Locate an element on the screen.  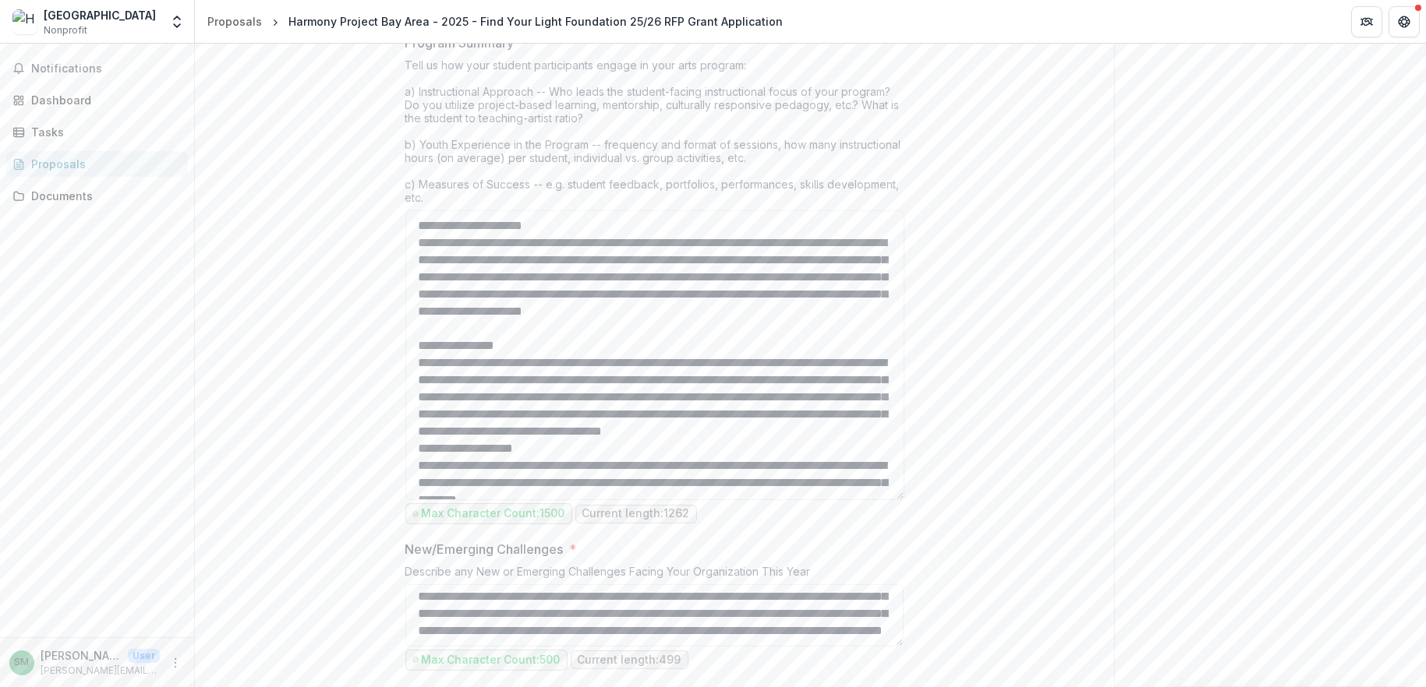
div: Seth Mausner is located at coordinates (22, 663).